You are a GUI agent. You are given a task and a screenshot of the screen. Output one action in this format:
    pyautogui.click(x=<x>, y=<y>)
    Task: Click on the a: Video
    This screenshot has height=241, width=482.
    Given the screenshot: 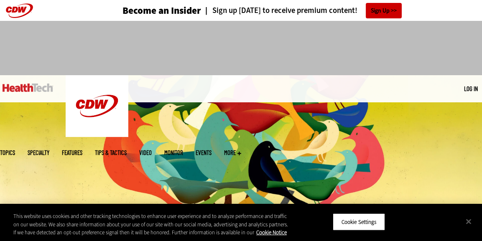 What is the action you would take?
    pyautogui.click(x=146, y=153)
    